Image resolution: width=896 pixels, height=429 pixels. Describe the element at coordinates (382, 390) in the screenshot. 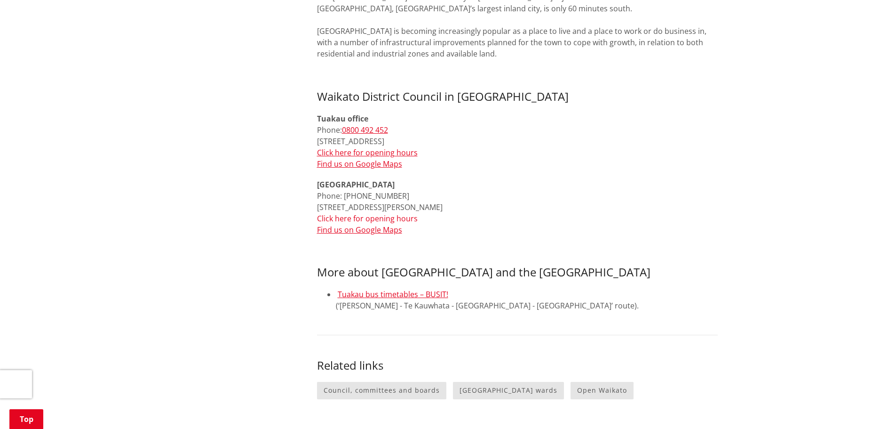

I see `a: Council, committees and boards` at that location.